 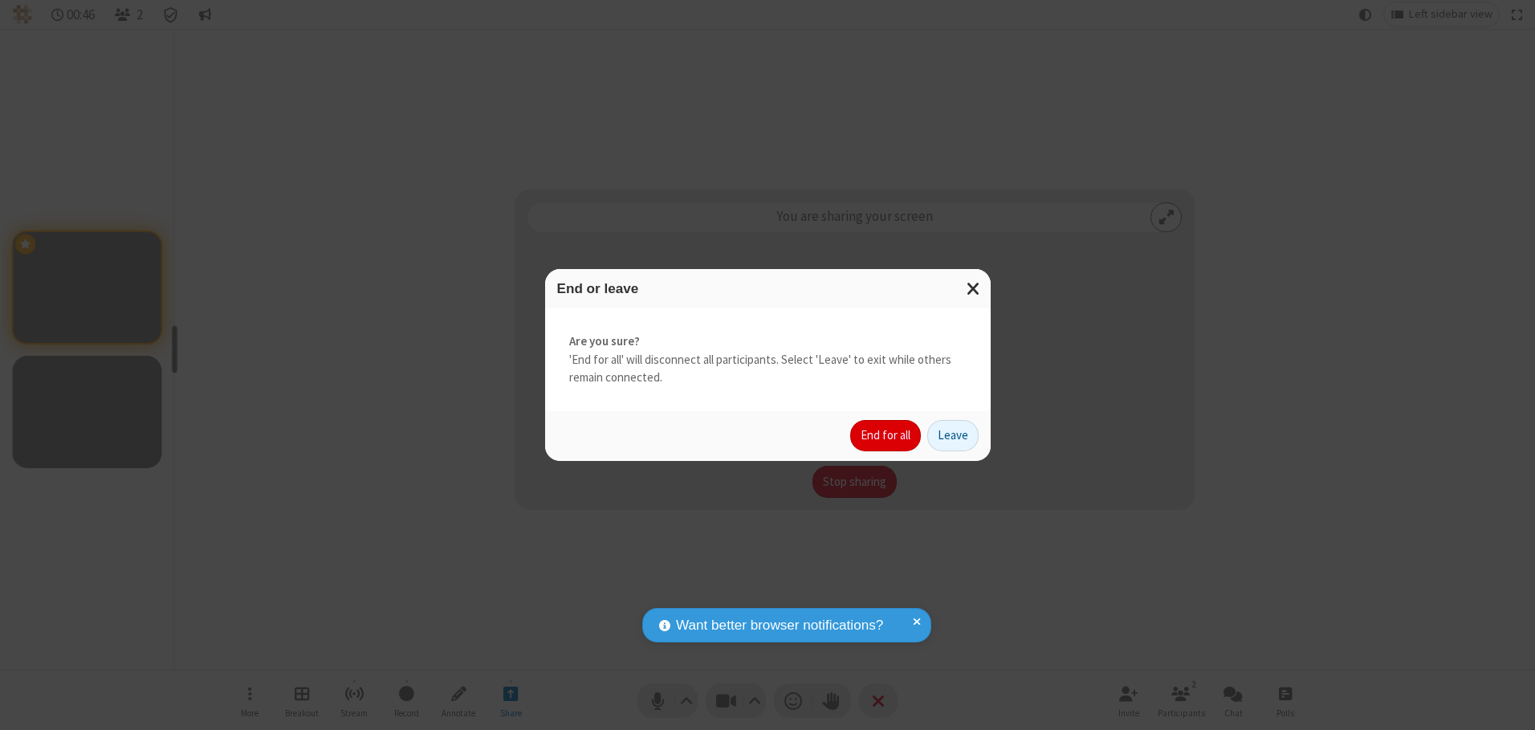 I want to click on div: 'End for all' will disconnect all participants. Select 'Leave' to exit while others remain connec..., so click(x=768, y=360).